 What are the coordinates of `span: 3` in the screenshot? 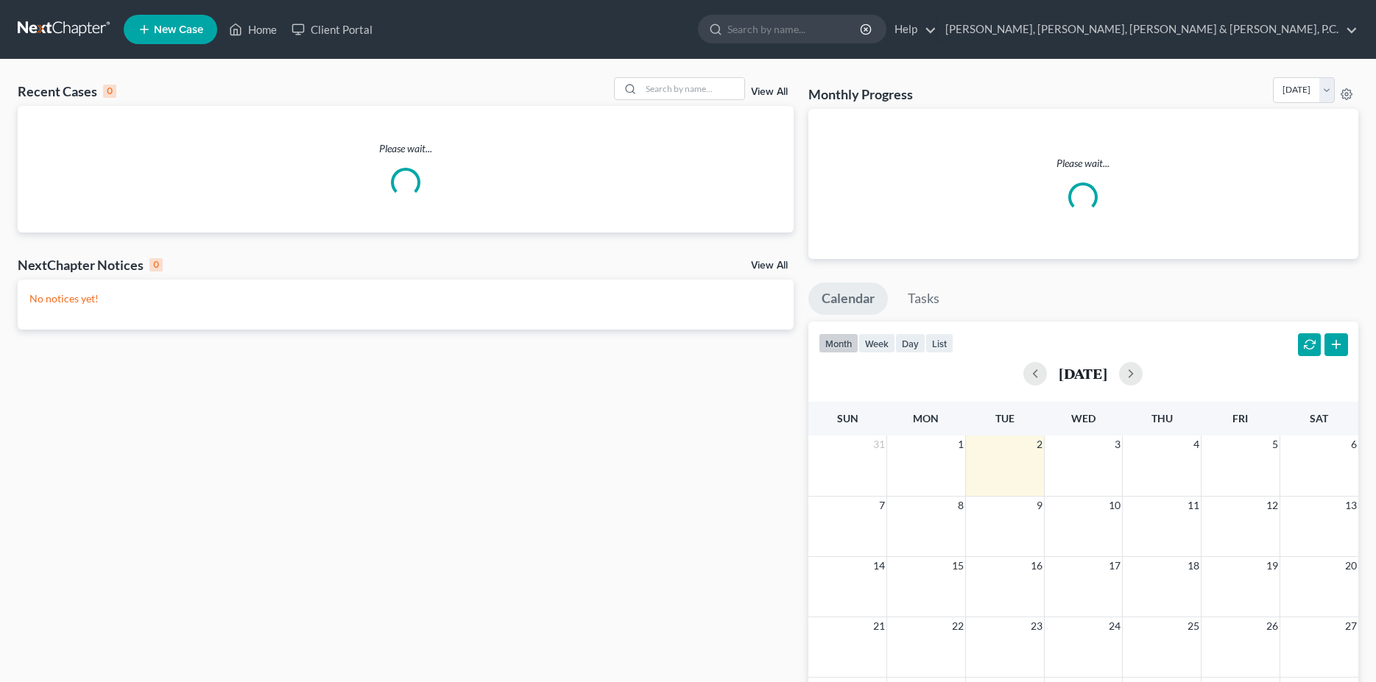 It's located at (1117, 445).